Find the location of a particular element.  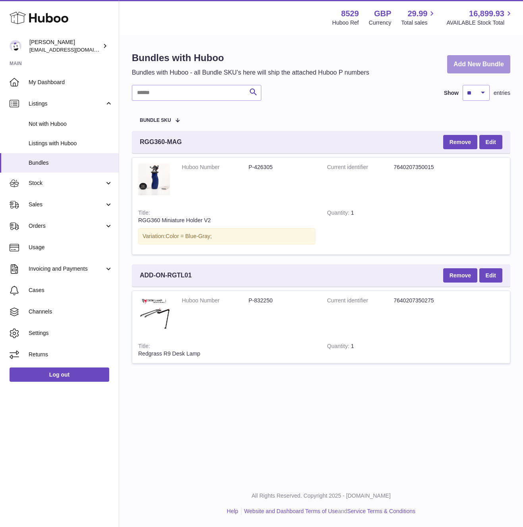

a: Service Terms & Conditions is located at coordinates (381, 511).